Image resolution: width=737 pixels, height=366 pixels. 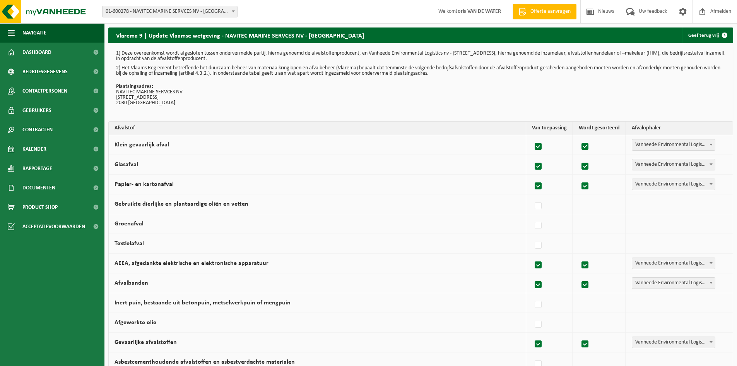 I want to click on span: Documenten, so click(x=39, y=188).